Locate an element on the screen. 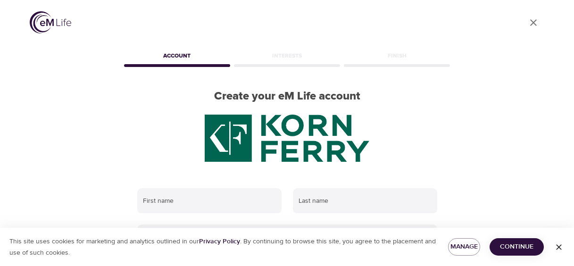 The width and height of the screenshot is (574, 266). span: Continue is located at coordinates (516, 247).